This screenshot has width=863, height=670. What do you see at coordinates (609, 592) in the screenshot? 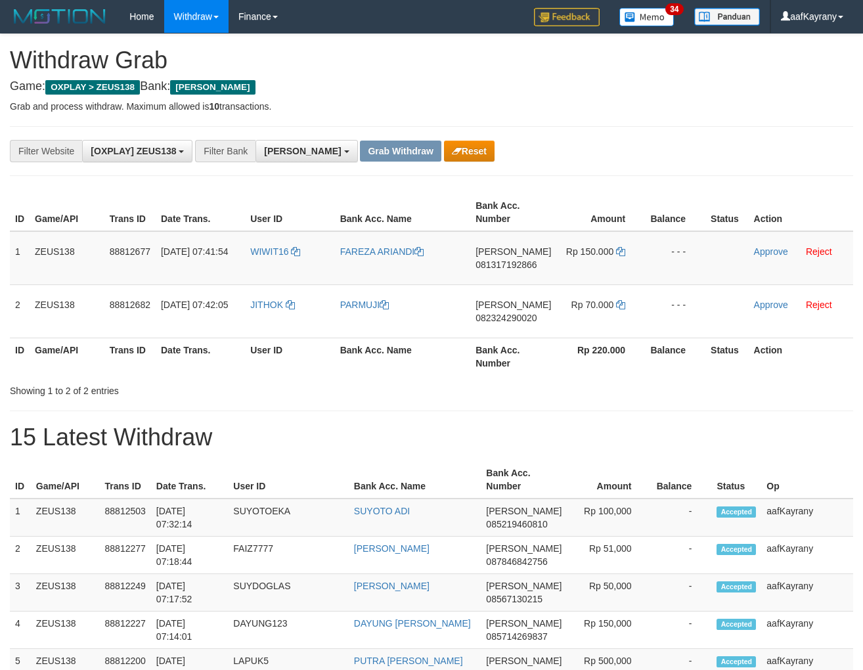
I see `td: Rp 50,000` at bounding box center [609, 592].